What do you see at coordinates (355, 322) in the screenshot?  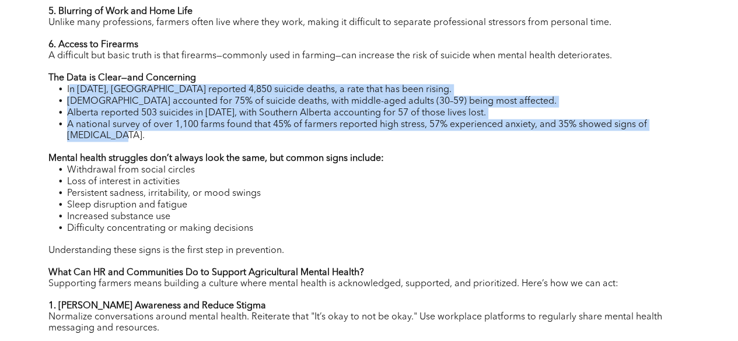 I see `span: Normalize conversations around mental health. Reiterate that "It’s okay to not be okay." Use work...` at bounding box center [355, 322].